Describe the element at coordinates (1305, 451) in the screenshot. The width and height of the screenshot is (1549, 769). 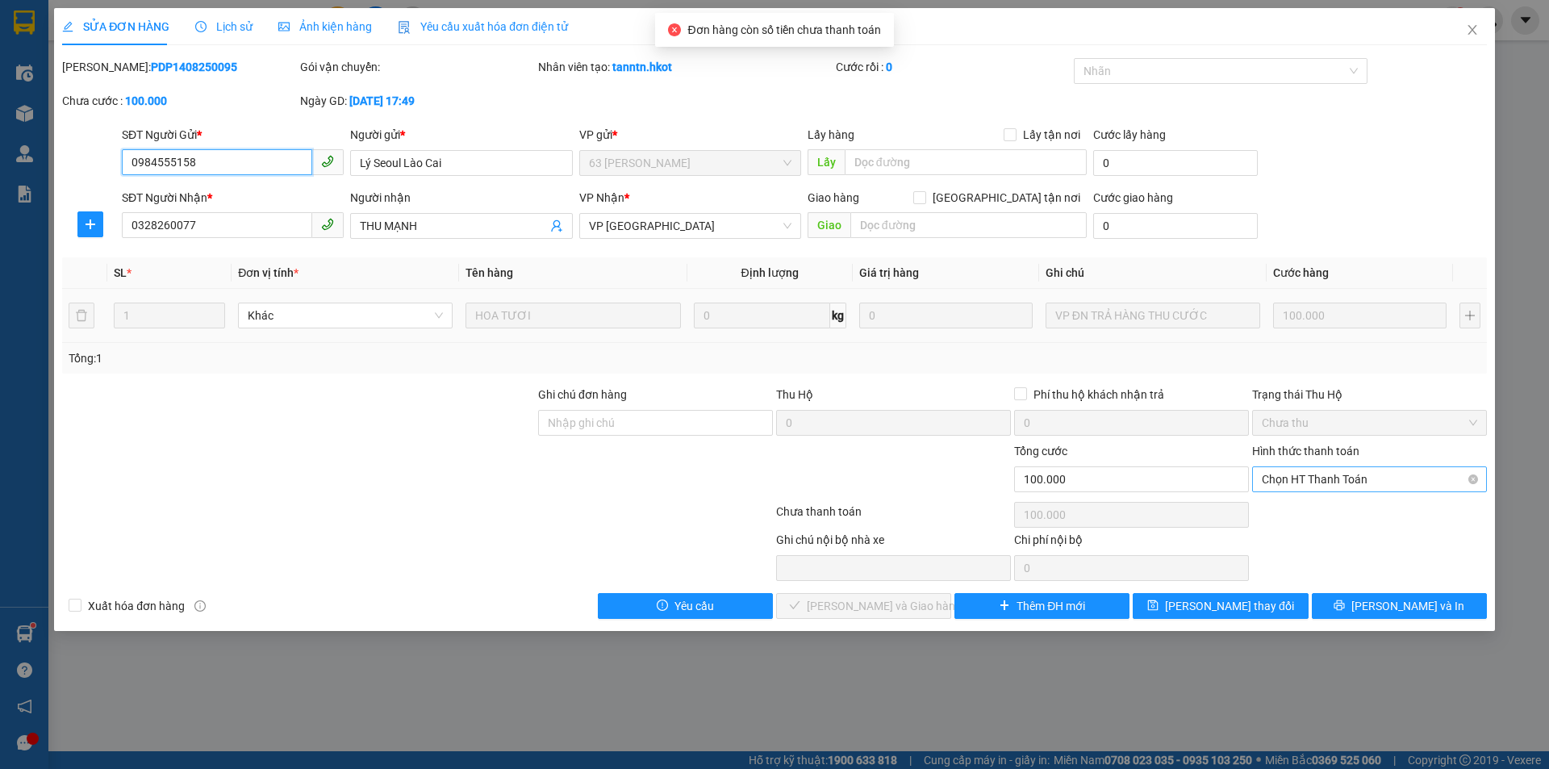
I see `label: Hình thức thanh toán` at that location.